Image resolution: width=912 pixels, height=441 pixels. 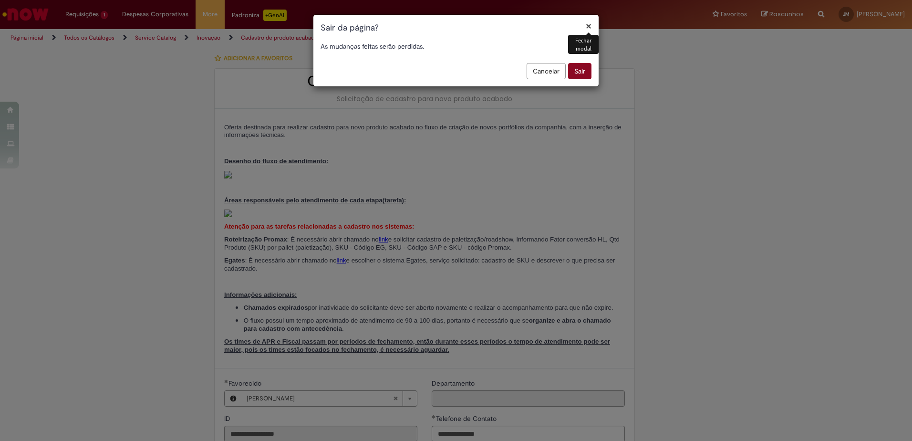 What do you see at coordinates (456, 46) in the screenshot?
I see `p: As mudanças feitas serão perdidas.` at bounding box center [456, 46].